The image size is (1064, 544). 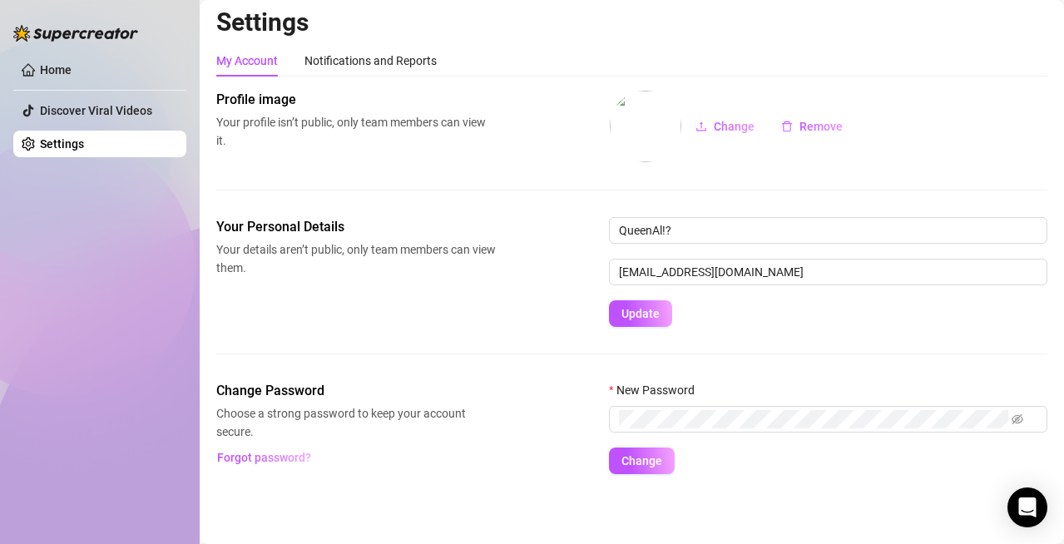 I want to click on button: Forgot password?, so click(x=264, y=458).